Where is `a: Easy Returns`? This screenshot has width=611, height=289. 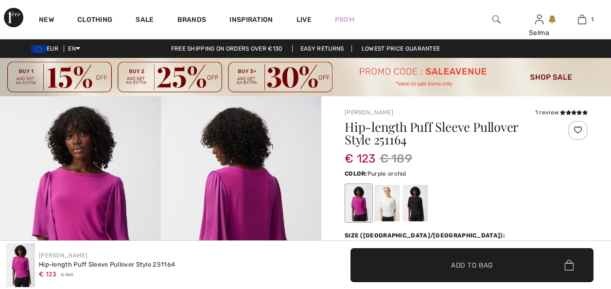
a: Easy Returns is located at coordinates (322, 49).